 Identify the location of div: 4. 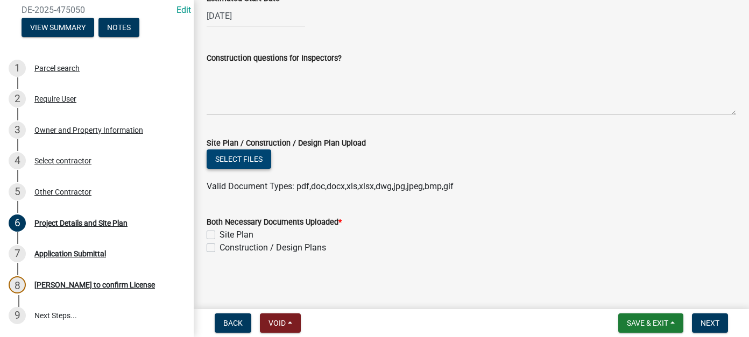
(17, 161).